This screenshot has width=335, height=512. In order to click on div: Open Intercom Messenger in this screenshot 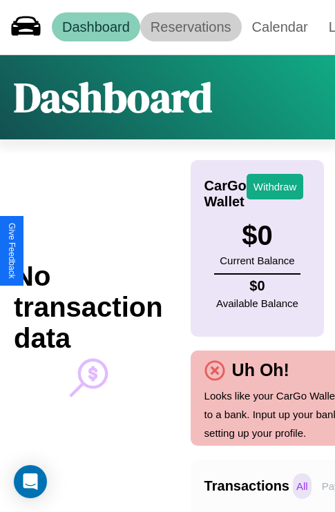, I will do `click(30, 482)`.